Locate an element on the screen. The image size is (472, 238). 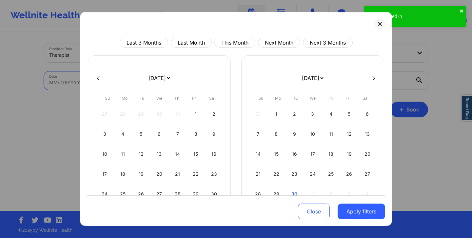
div: Sun Sep 28 2025 is located at coordinates (258, 194).